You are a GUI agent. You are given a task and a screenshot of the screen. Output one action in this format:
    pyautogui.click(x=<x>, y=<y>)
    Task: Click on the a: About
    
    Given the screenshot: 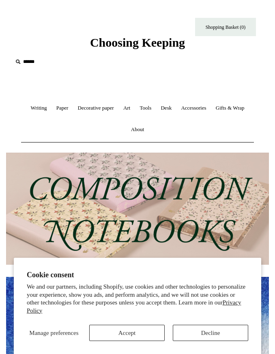 What is the action you would take?
    pyautogui.click(x=138, y=130)
    